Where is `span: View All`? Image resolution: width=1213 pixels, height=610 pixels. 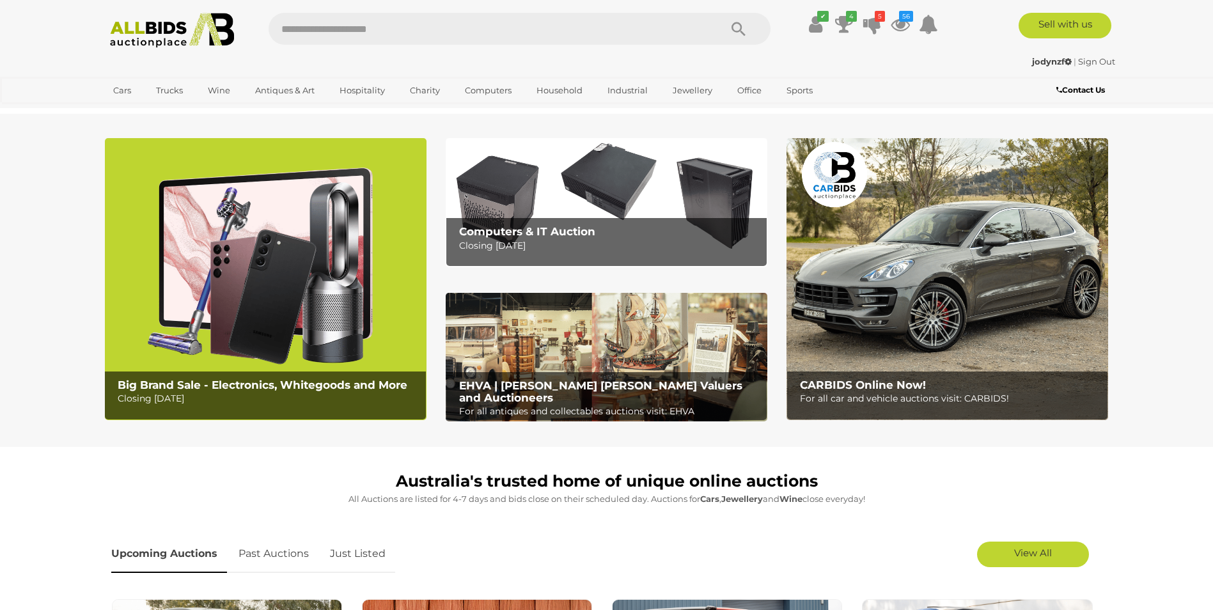 span: View All is located at coordinates (1033, 553).